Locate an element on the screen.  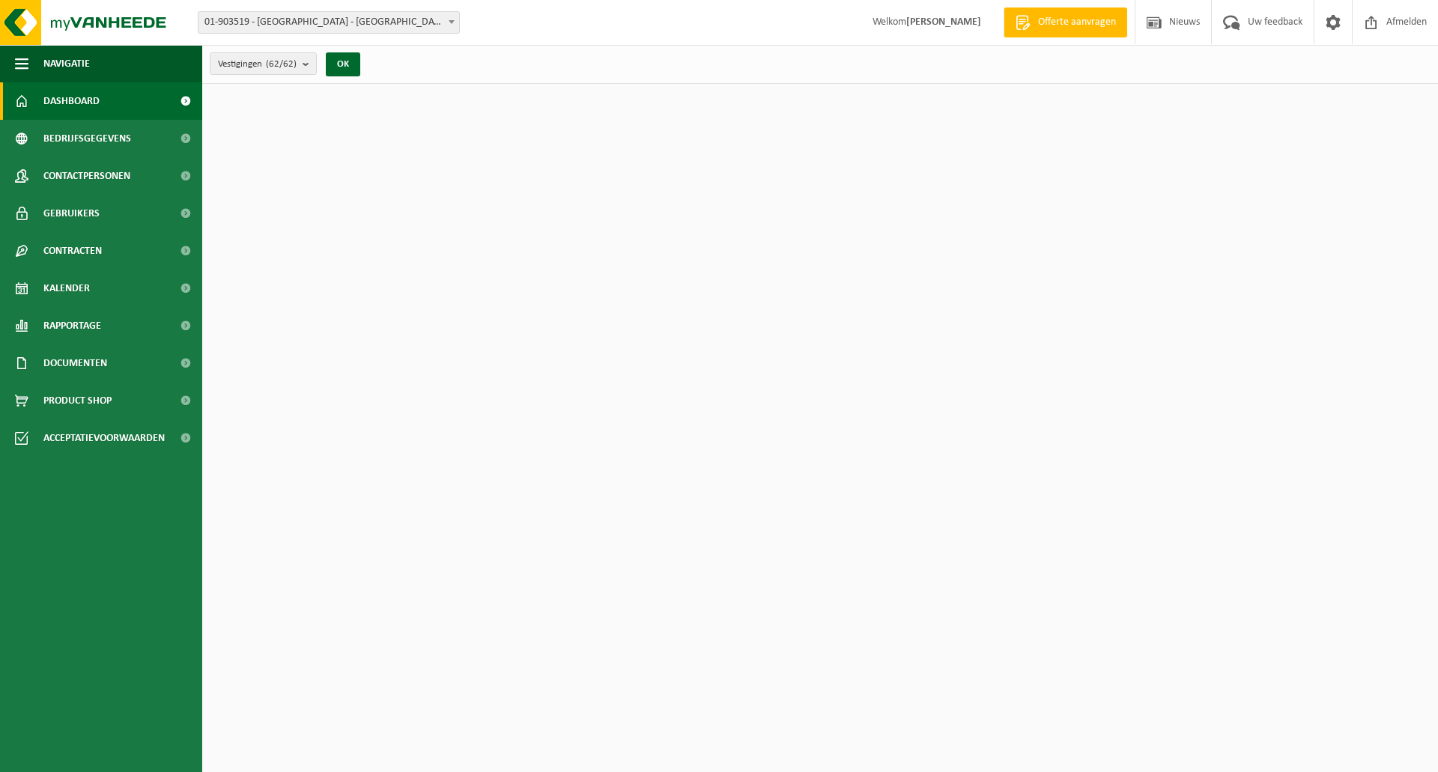
span: Contracten is located at coordinates (73, 251).